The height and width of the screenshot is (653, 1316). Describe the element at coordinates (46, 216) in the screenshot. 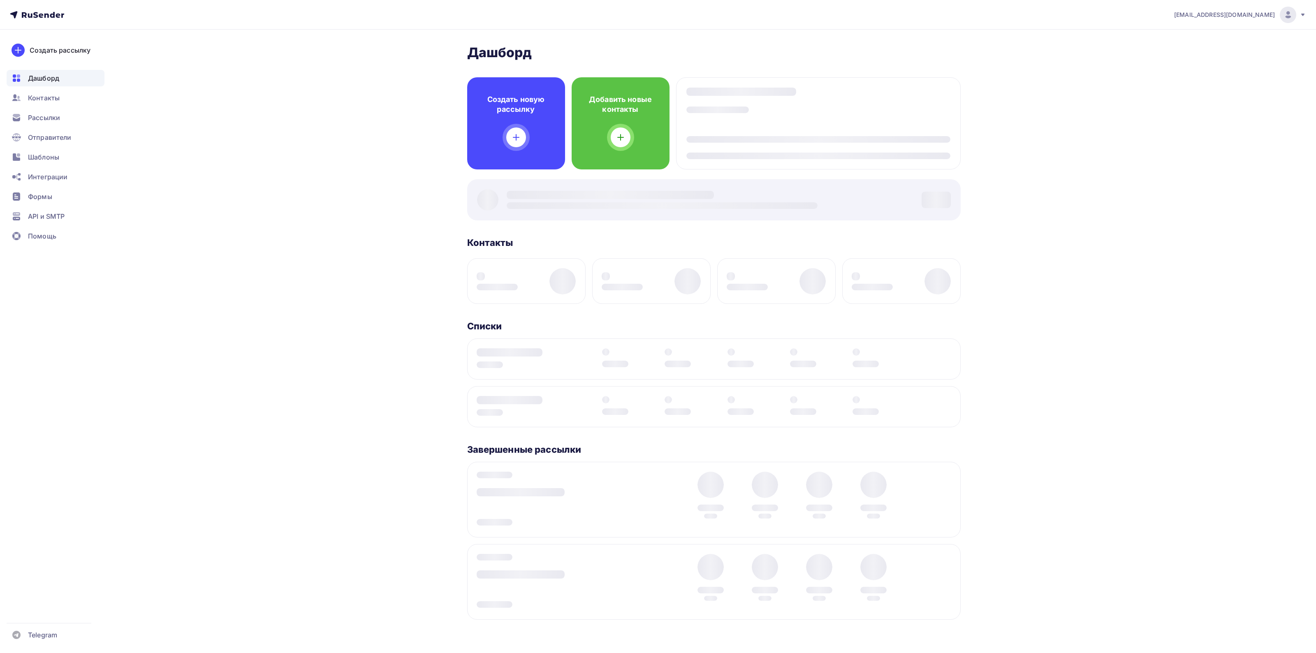

I see `span: API и SMTP` at that location.